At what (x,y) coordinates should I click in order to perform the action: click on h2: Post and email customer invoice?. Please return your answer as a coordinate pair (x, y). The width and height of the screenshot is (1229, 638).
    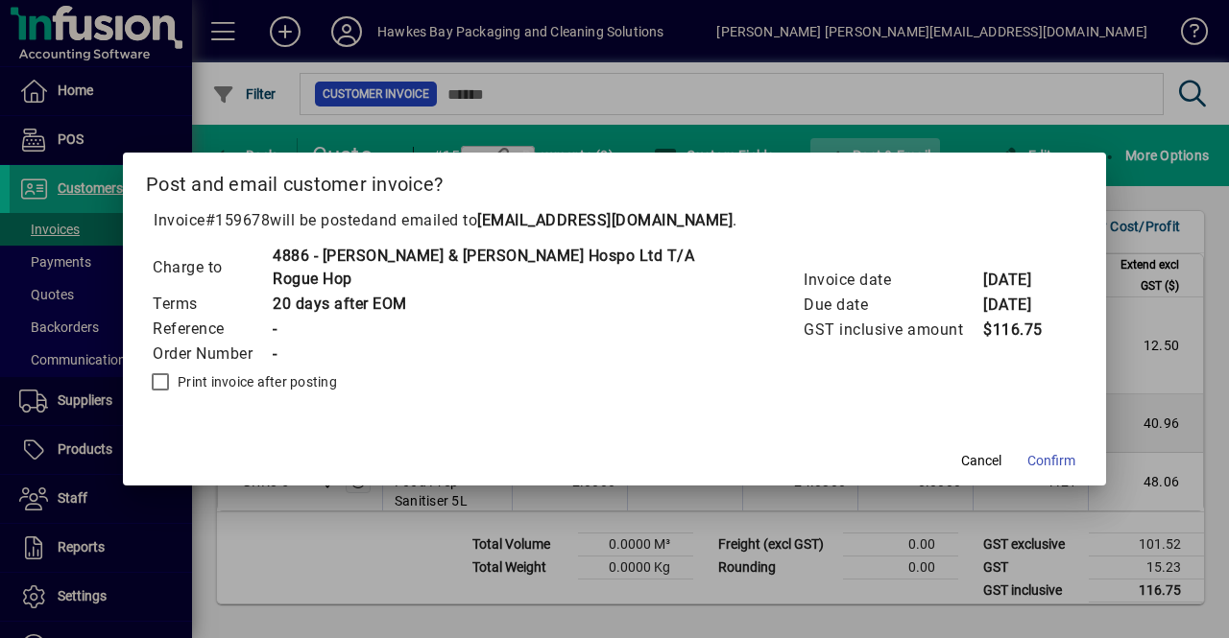
    Looking at the image, I should click on (614, 180).